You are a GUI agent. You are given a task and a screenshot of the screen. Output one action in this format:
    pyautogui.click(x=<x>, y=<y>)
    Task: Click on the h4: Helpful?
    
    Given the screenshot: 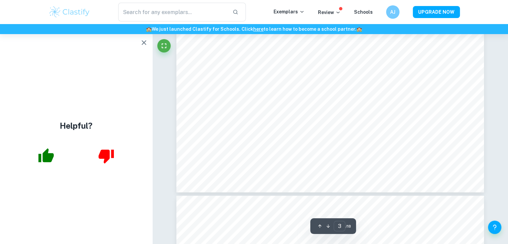 What is the action you would take?
    pyautogui.click(x=76, y=125)
    